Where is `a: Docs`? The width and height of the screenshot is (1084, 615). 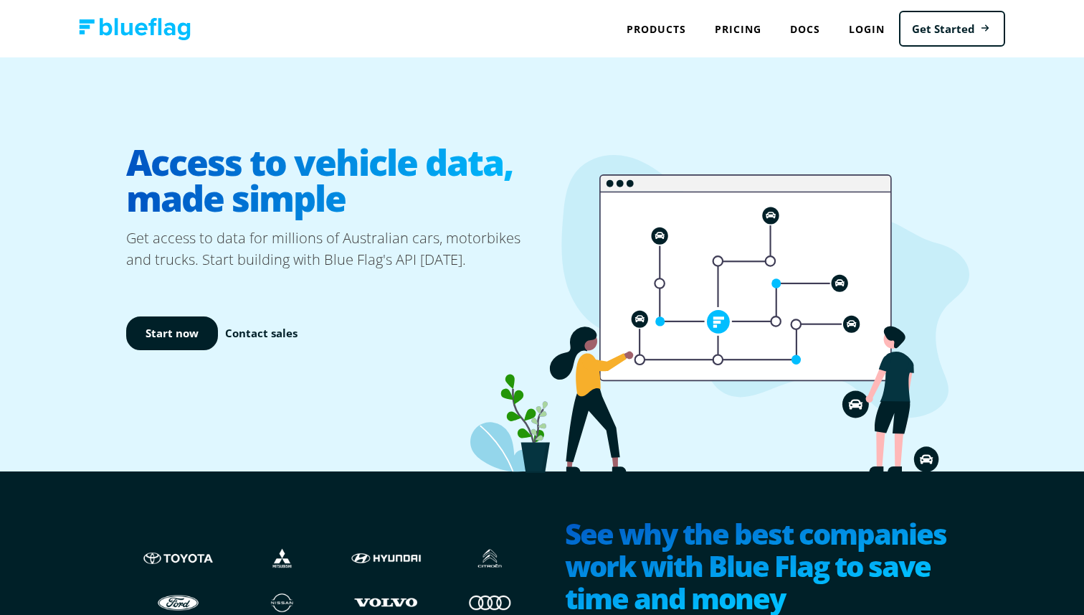
a: Docs is located at coordinates (805, 29).